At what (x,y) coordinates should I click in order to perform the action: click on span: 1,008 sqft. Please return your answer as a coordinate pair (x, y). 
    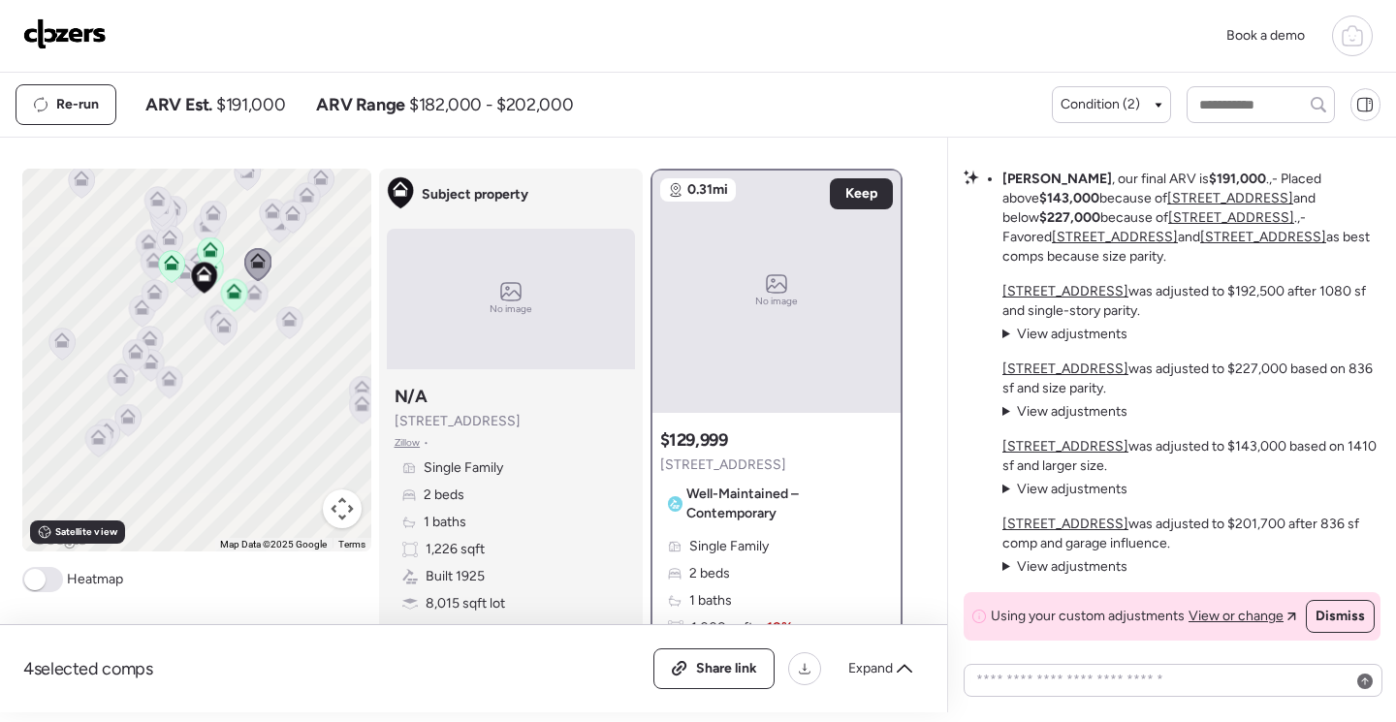
    Looking at the image, I should click on (722, 628).